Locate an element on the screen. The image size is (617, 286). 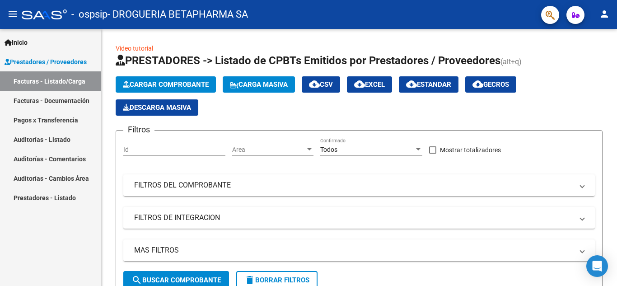
mat-panel-title: MAS FILTROS is located at coordinates (354, 250).